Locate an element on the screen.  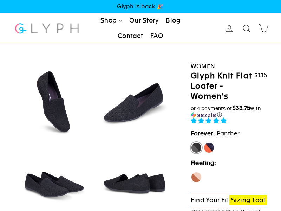
span: Find Your Fit is located at coordinates (210, 200).